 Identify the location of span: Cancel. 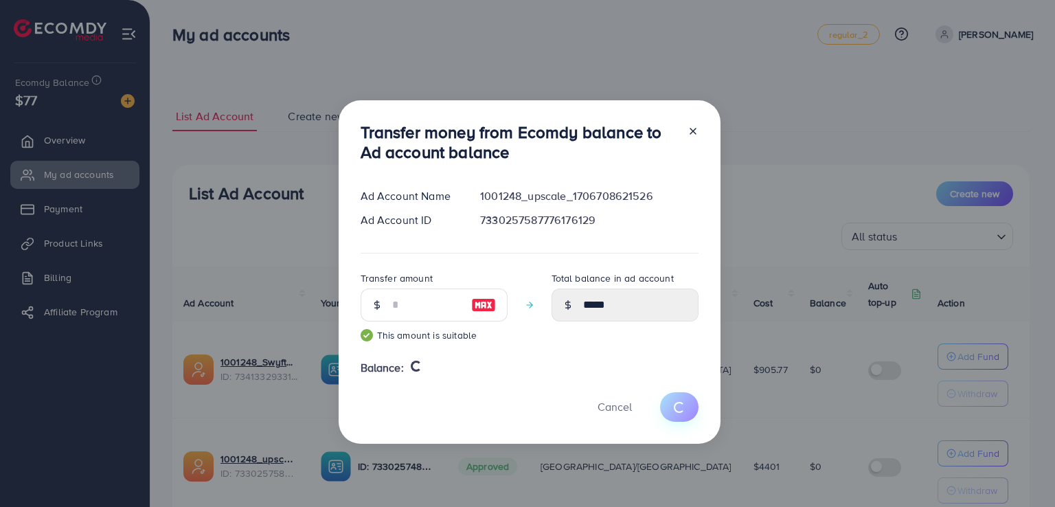
(615, 406).